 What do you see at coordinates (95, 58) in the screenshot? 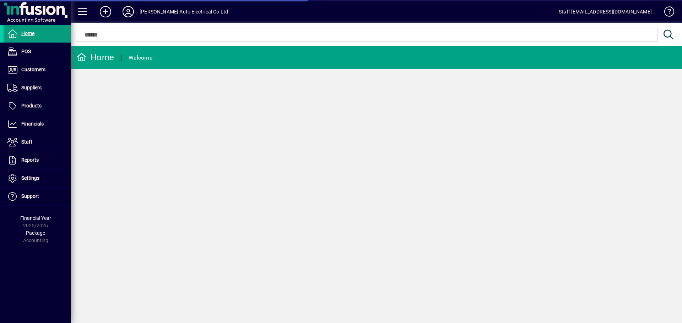
I see `div: Home` at bounding box center [95, 58].